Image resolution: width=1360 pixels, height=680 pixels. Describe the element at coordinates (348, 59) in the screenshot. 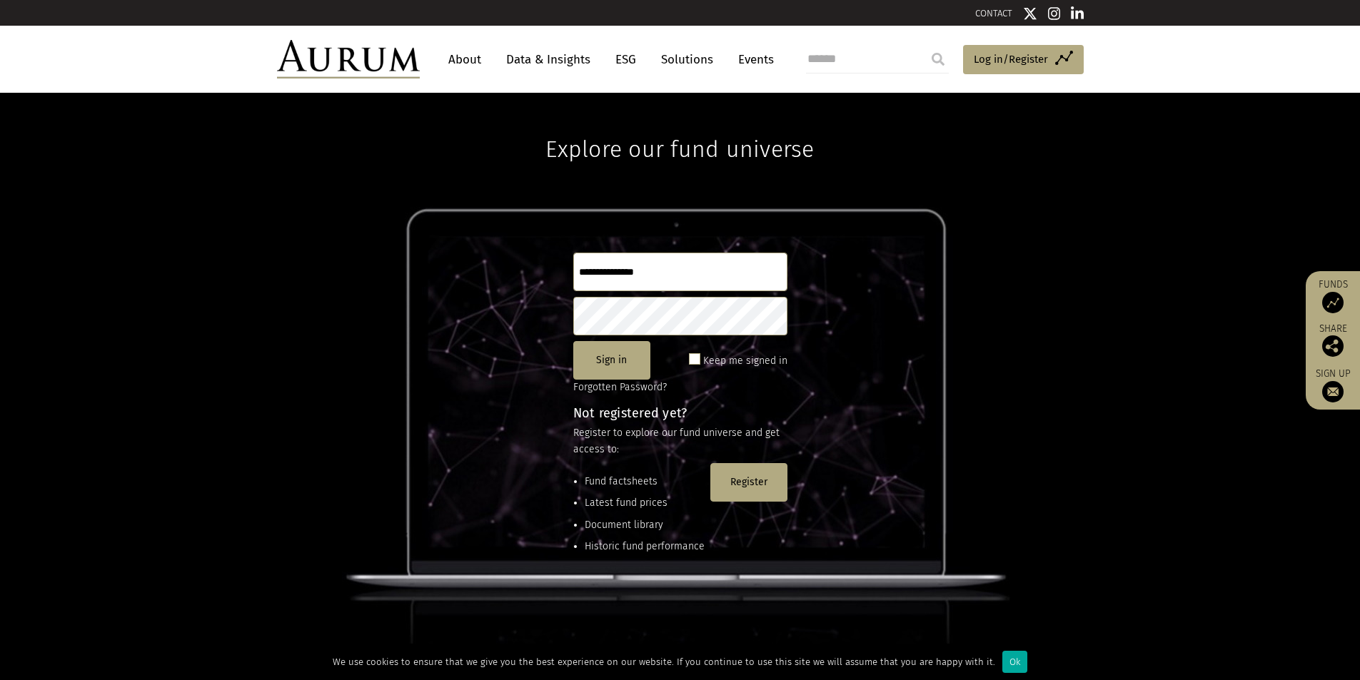

I see `img: Aurum` at that location.